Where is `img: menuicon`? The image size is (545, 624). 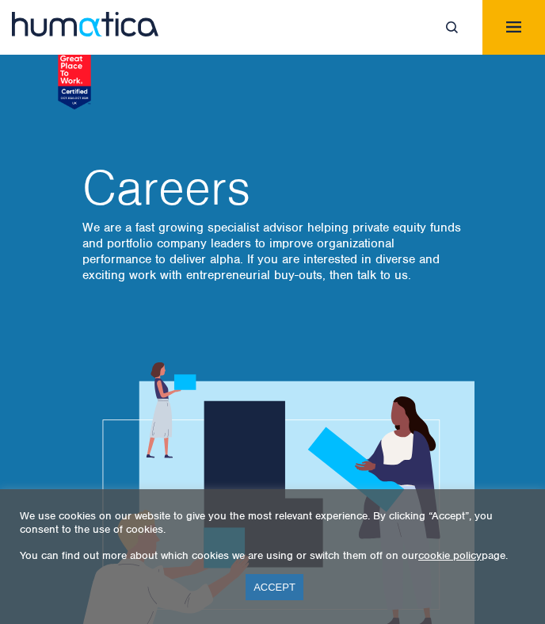
img: menuicon is located at coordinates (514, 27).